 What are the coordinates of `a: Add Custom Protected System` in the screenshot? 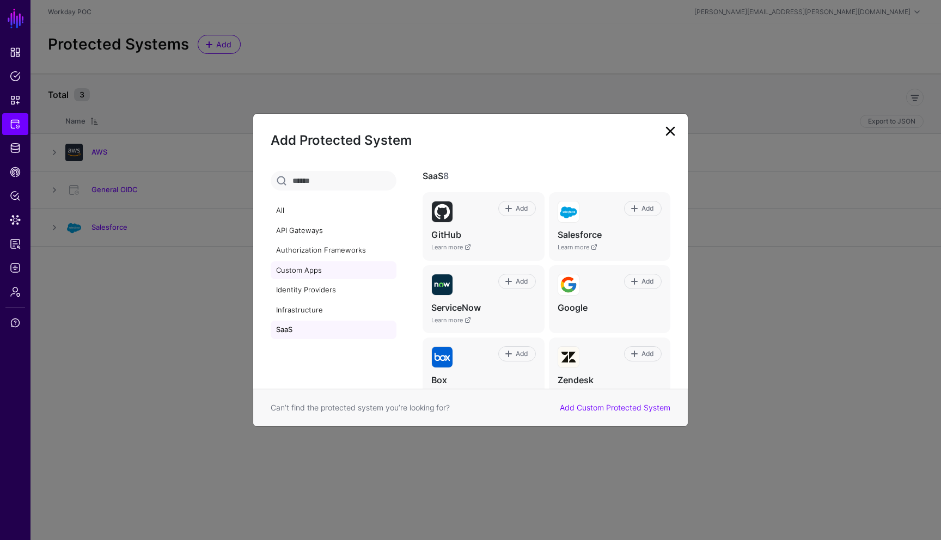 It's located at (615, 407).